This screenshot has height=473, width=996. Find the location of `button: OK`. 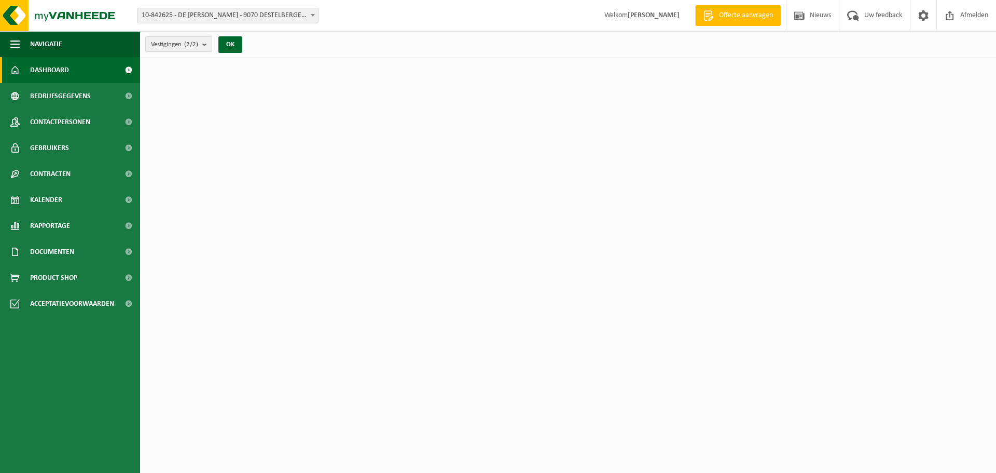

button: OK is located at coordinates (230, 45).